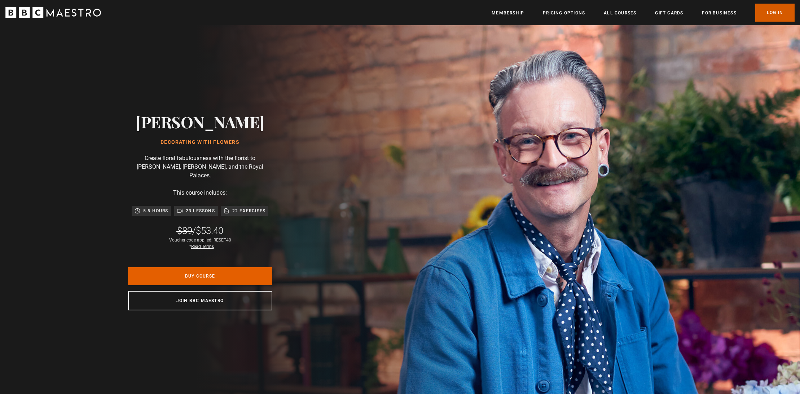  I want to click on p: 22 exercises, so click(249, 211).